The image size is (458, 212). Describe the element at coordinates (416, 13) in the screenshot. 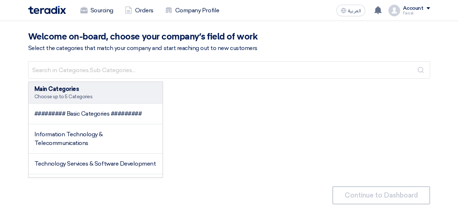

I see `div: Faisal` at that location.